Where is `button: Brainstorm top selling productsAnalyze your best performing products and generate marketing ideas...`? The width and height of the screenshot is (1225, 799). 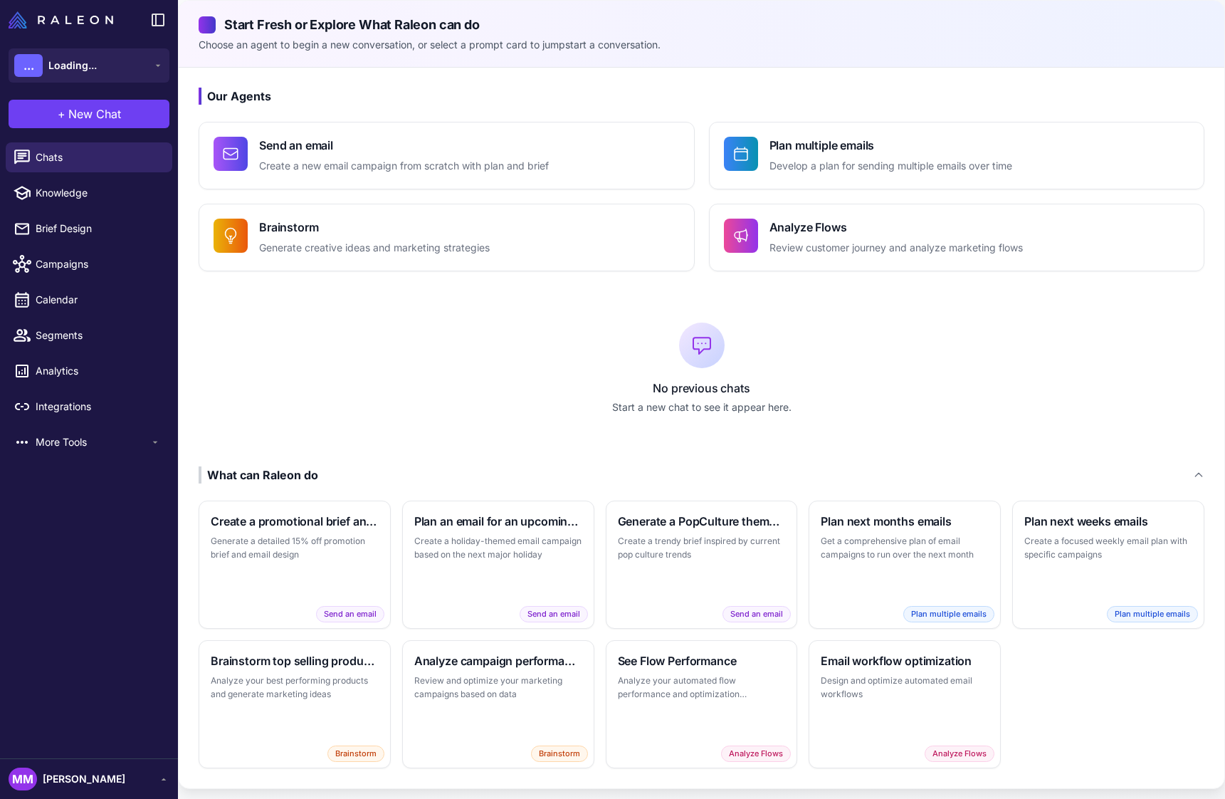
button: Brainstorm top selling productsAnalyze your best performing products and generate marketing ideas... is located at coordinates (295, 704).